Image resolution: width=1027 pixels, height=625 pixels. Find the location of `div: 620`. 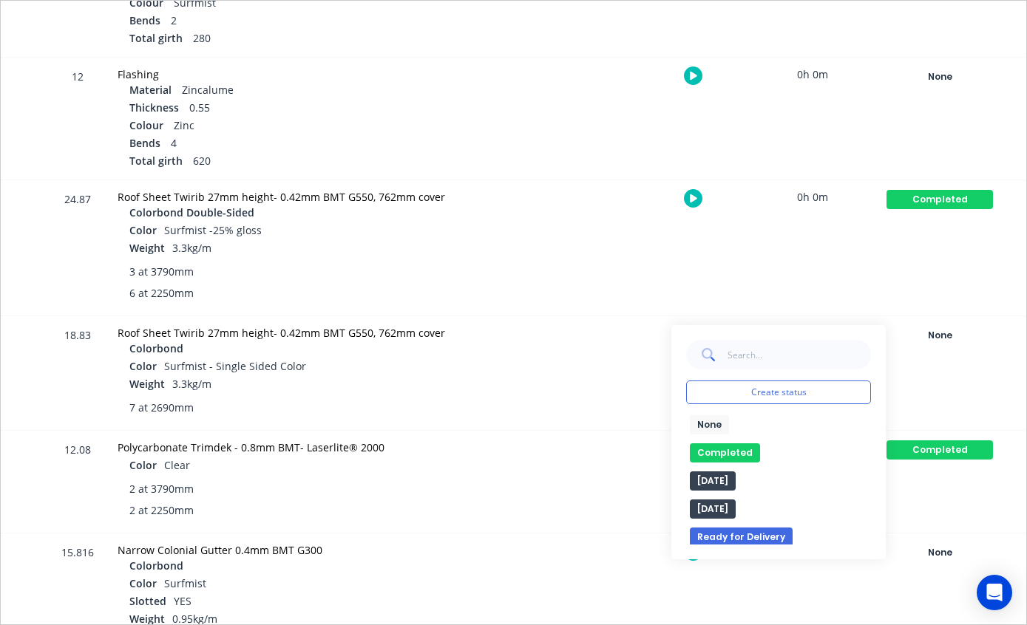

div: 620 is located at coordinates (314, 162).